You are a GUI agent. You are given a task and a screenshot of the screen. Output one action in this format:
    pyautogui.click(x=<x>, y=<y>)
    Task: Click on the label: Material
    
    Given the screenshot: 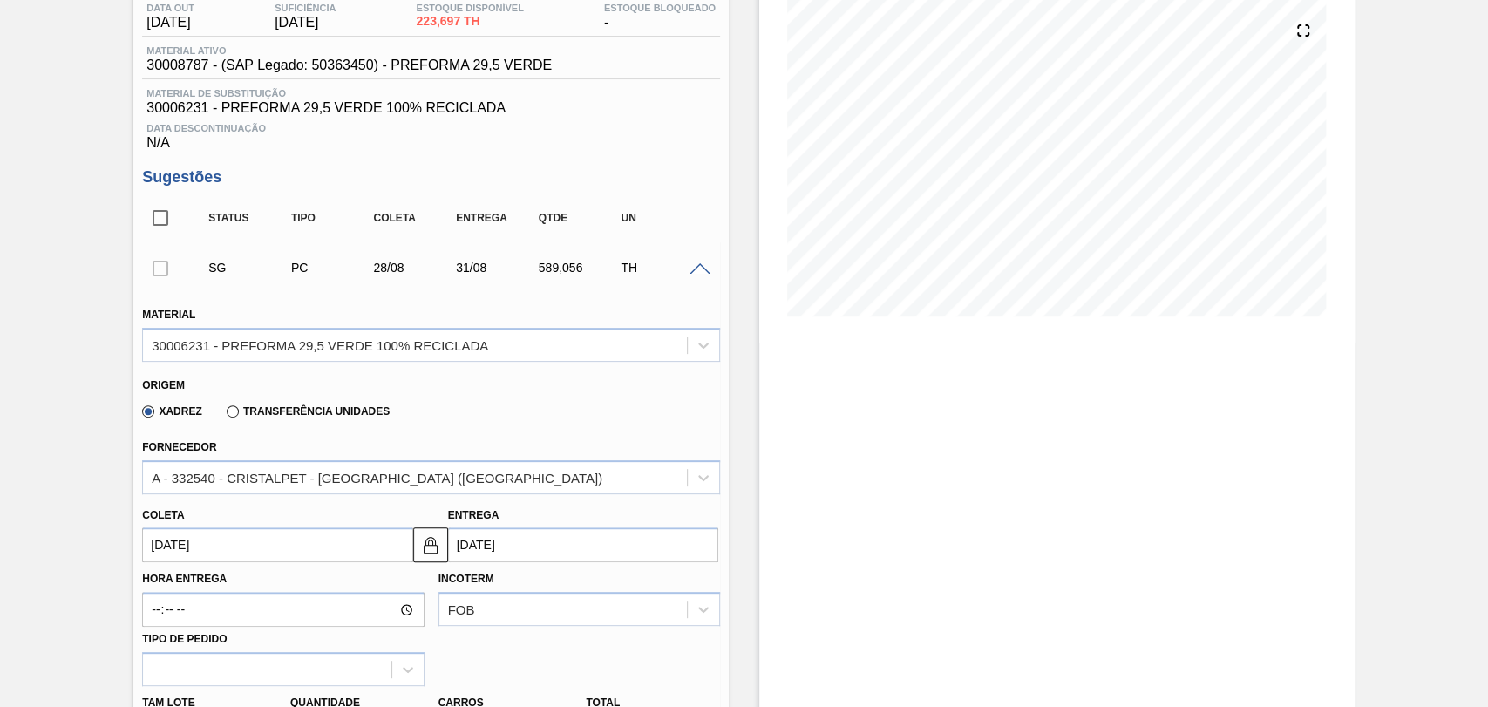 What is the action you would take?
    pyautogui.click(x=168, y=315)
    